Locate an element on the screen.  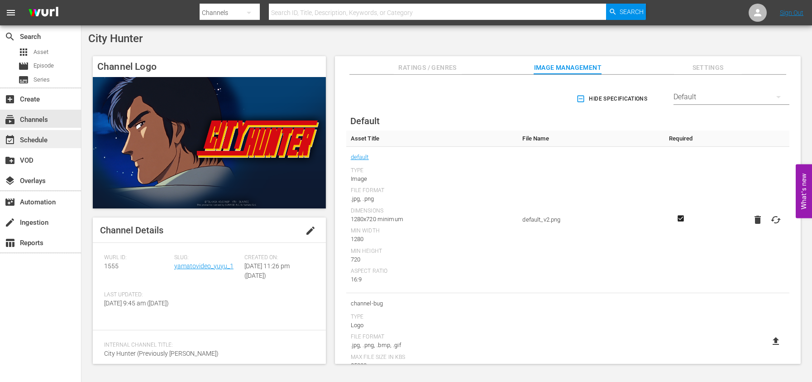
th: File Name is located at coordinates (591, 139).